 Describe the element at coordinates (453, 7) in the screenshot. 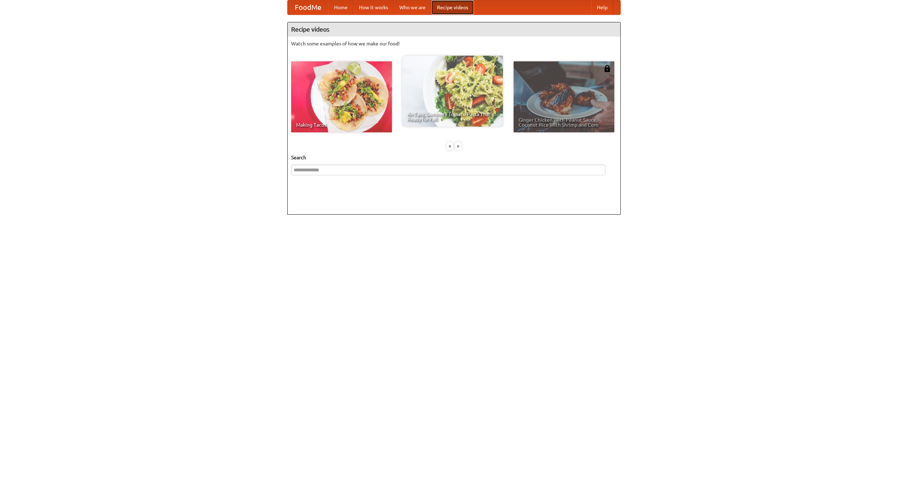

I see `a: Recipe videos` at that location.